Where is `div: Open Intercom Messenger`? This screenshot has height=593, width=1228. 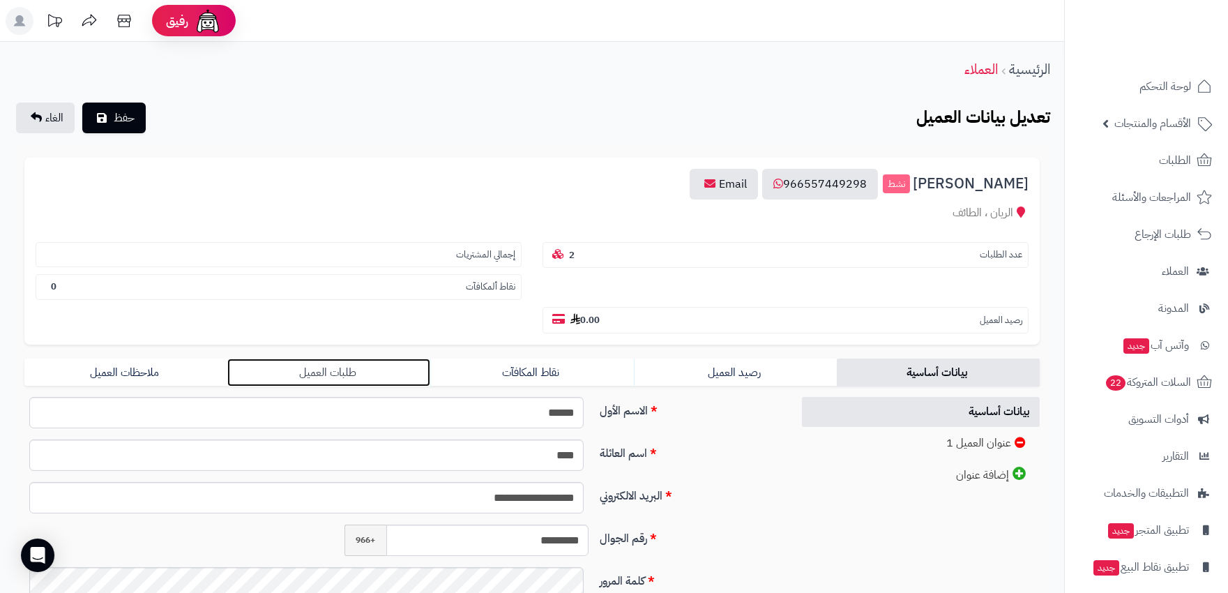 div: Open Intercom Messenger is located at coordinates (38, 555).